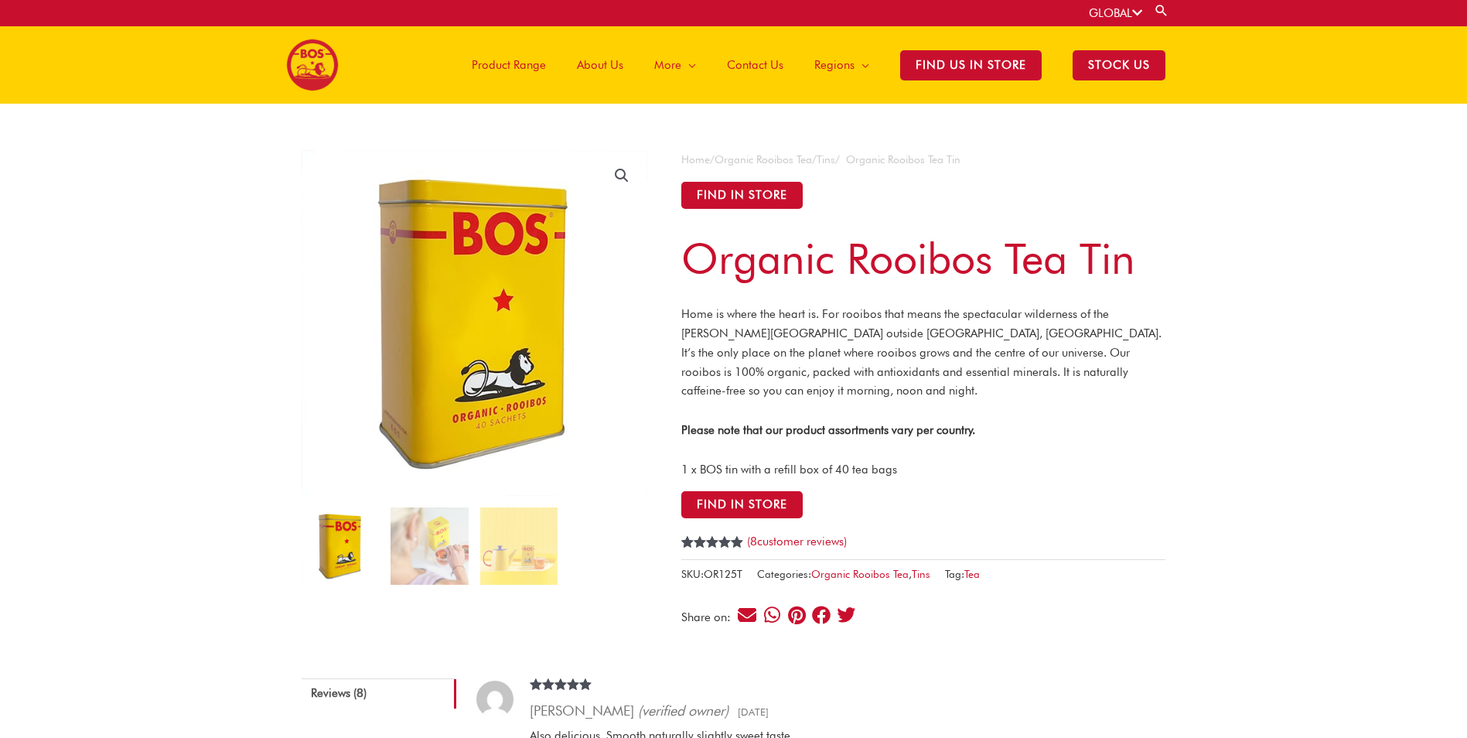  What do you see at coordinates (695, 159) in the screenshot?
I see `a: Home` at bounding box center [695, 159].